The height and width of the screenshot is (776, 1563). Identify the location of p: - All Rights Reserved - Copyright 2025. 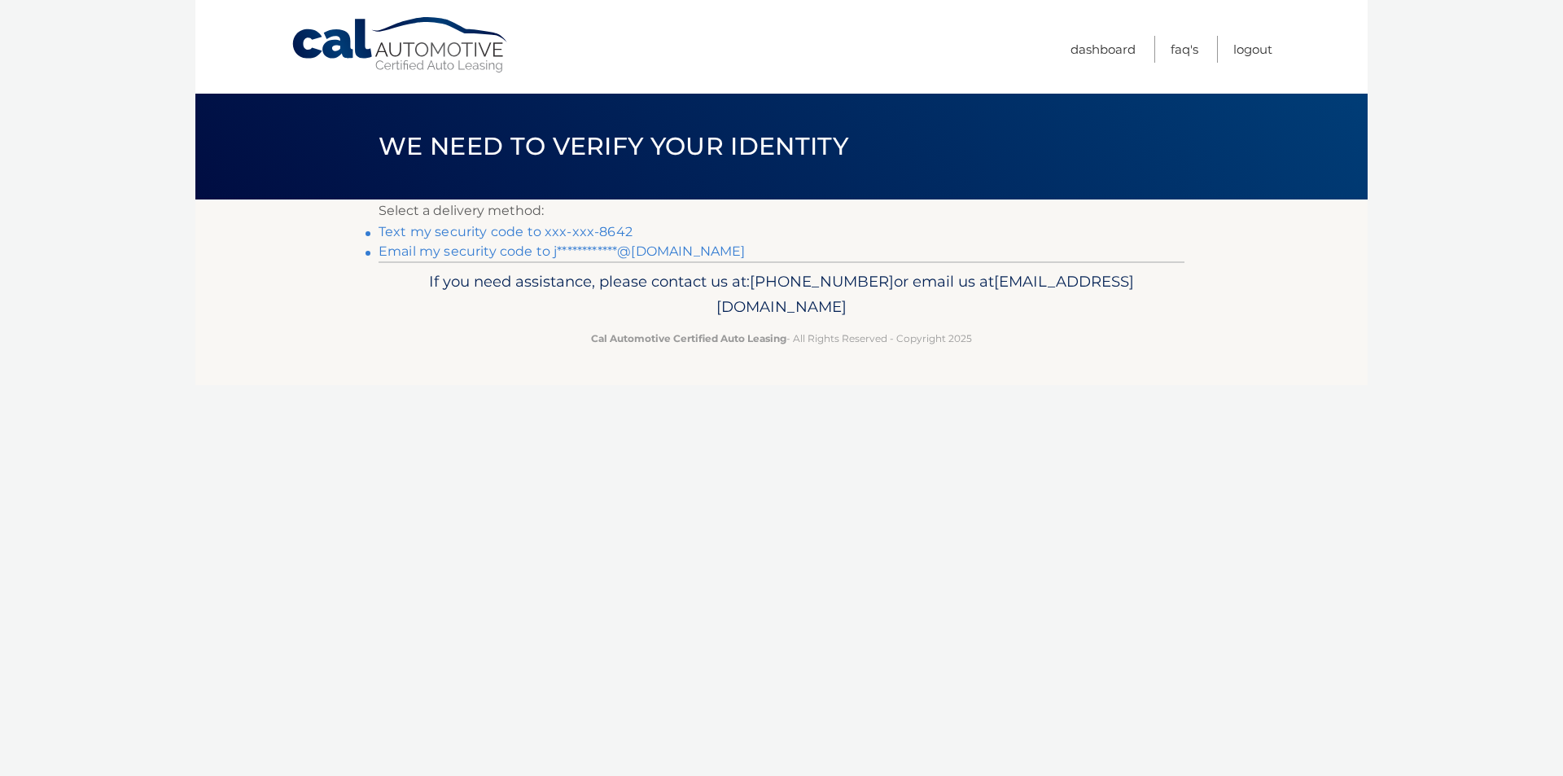
(782, 338).